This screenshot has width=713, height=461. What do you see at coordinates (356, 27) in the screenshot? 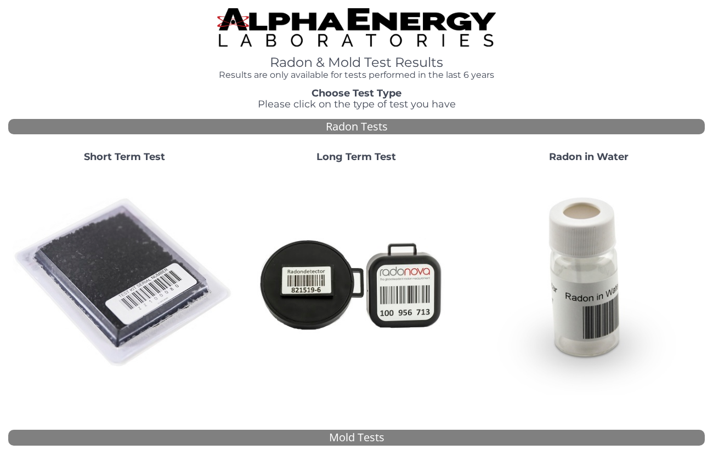
I see `img: TightCrop.jpg` at bounding box center [356, 27].